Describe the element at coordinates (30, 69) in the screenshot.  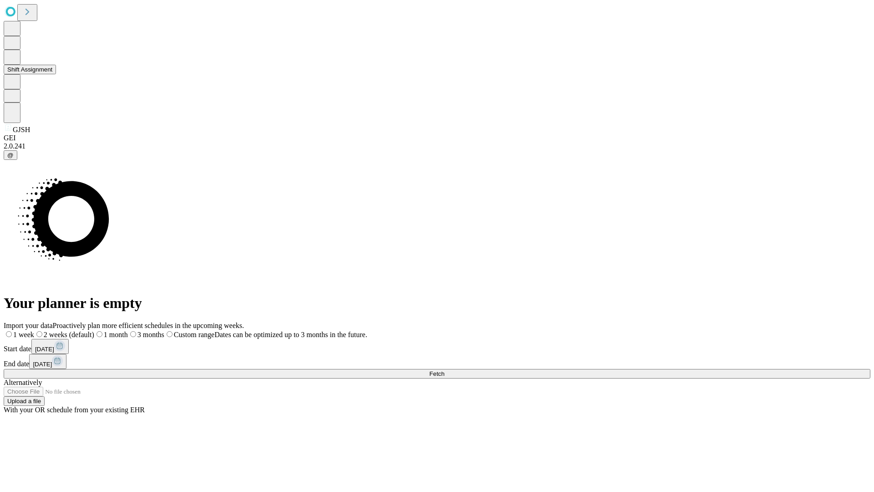
I see `button: Shift Assignment` at that location.